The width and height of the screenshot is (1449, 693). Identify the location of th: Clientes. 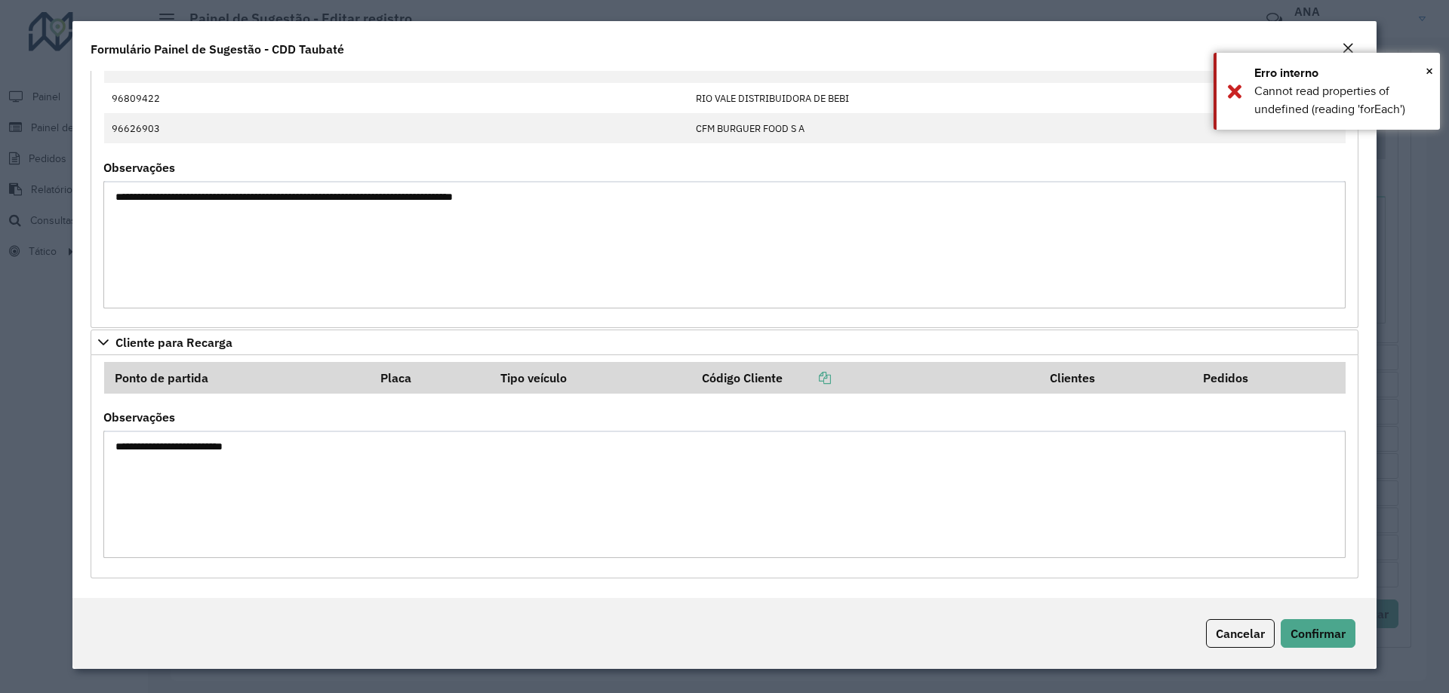
(1115, 378).